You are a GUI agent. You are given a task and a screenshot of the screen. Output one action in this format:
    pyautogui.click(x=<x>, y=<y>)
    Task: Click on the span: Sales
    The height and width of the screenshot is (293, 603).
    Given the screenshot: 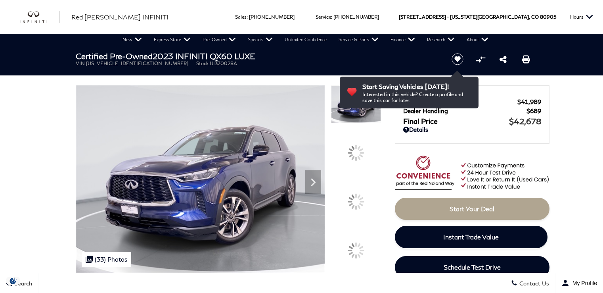 What is the action you would take?
    pyautogui.click(x=241, y=17)
    